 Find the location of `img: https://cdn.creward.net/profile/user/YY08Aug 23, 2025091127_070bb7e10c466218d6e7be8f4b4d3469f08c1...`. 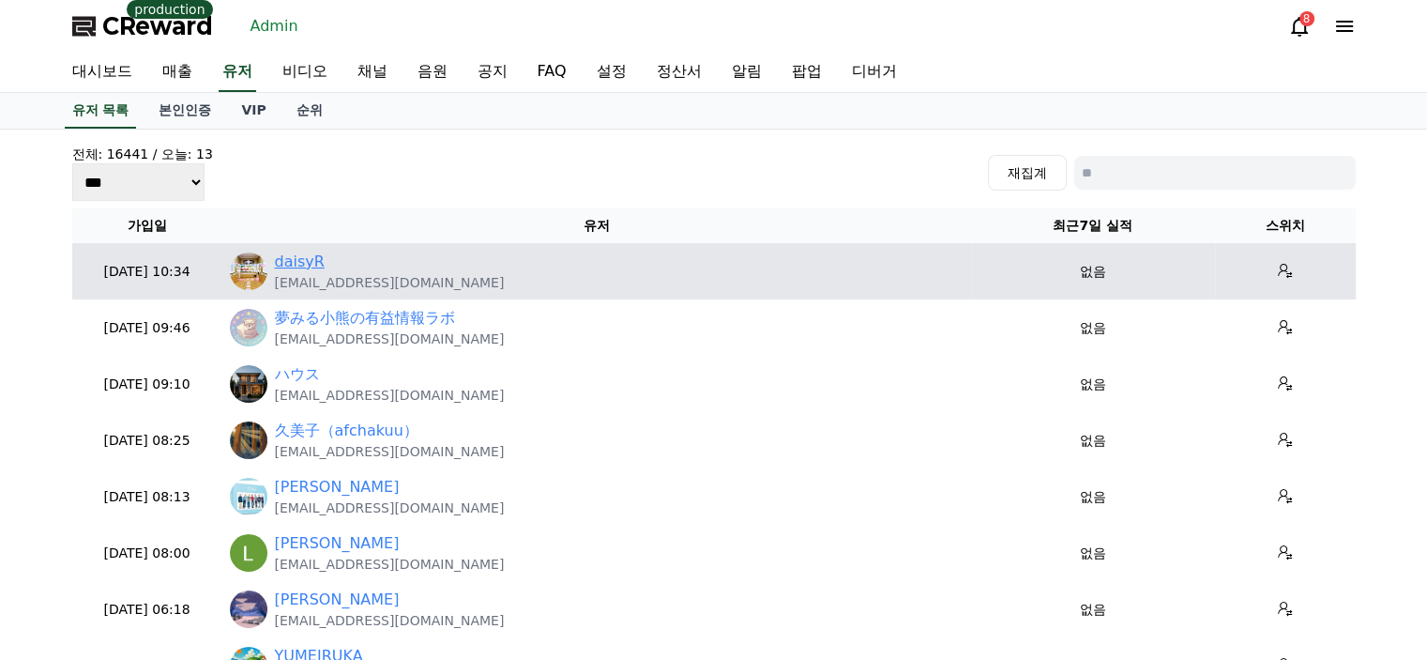

img: https://cdn.creward.net/profile/user/YY08Aug 23, 2025091127_070bb7e10c466218d6e7be8f4b4d3469f08c1... is located at coordinates (249, 384).